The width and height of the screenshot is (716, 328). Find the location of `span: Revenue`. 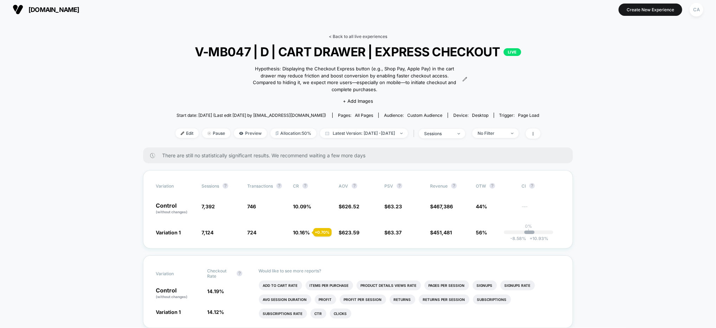

span: Revenue is located at coordinates (439, 186).